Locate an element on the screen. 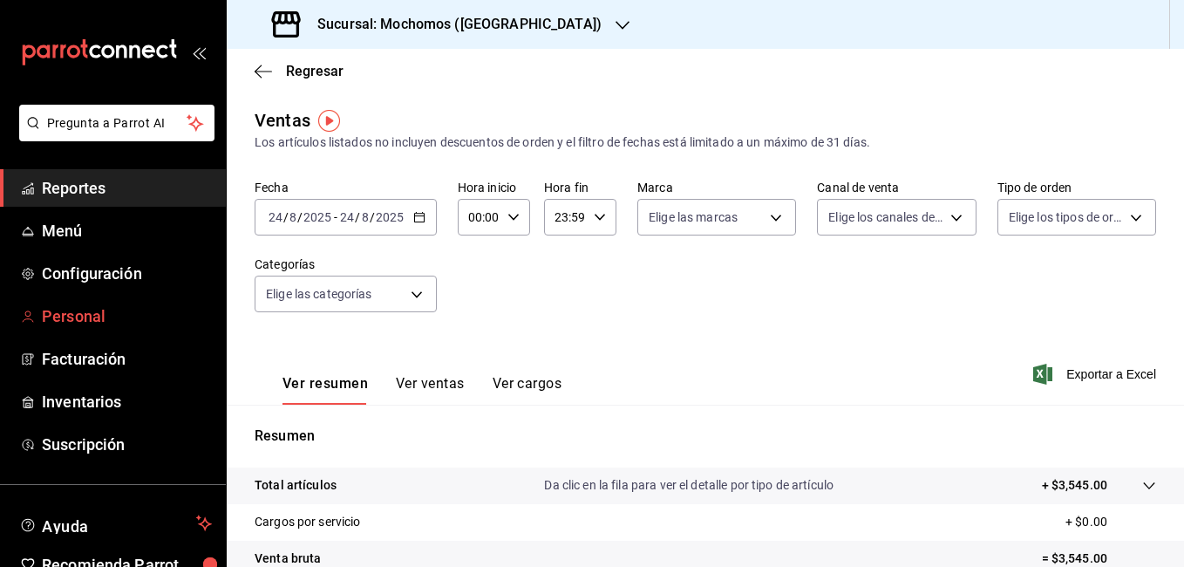  a: Pregunta a Parrot AI is located at coordinates (113, 135).